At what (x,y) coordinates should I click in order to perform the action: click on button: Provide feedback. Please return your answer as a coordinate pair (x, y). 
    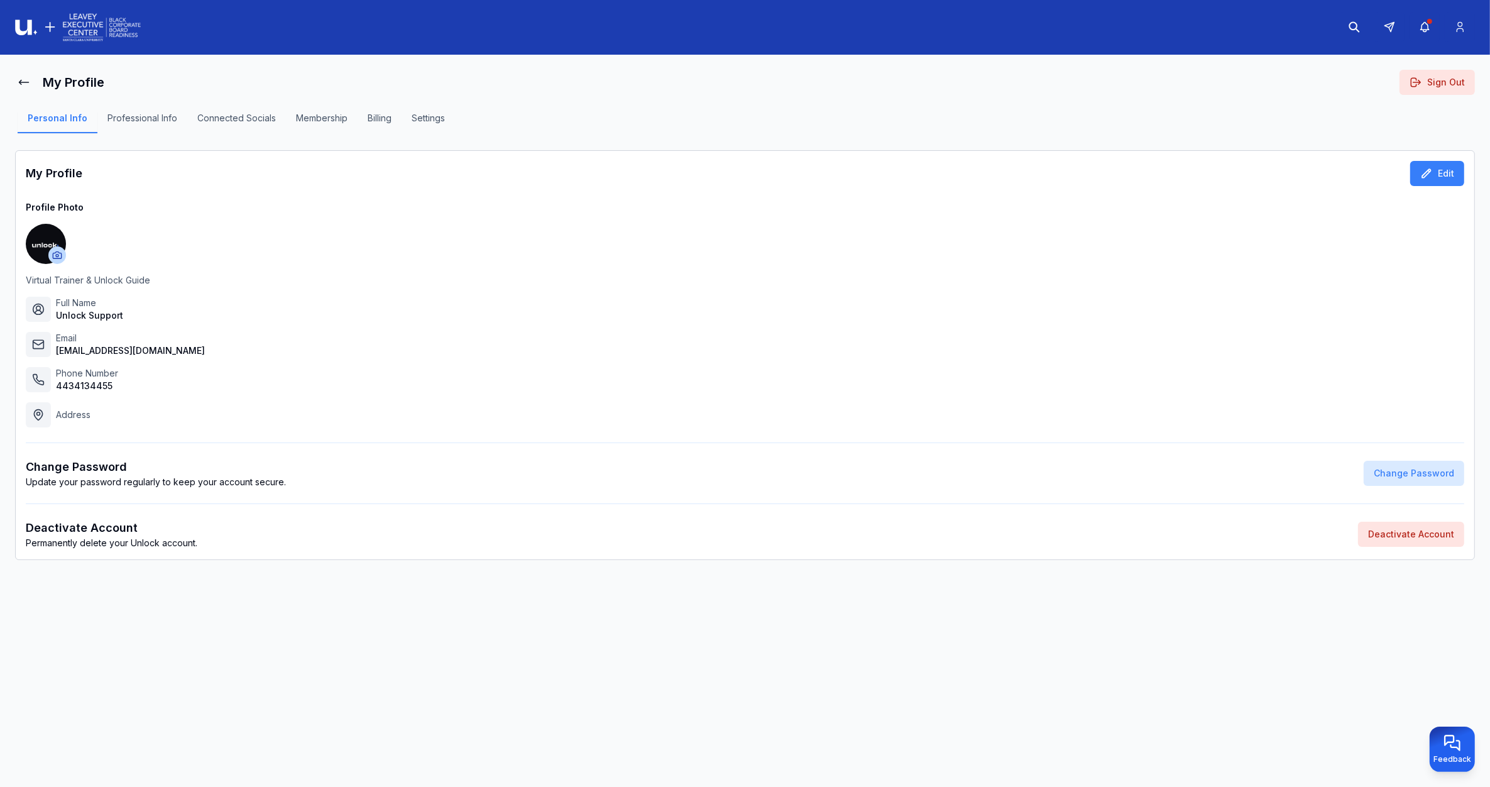
    Looking at the image, I should click on (1453, 749).